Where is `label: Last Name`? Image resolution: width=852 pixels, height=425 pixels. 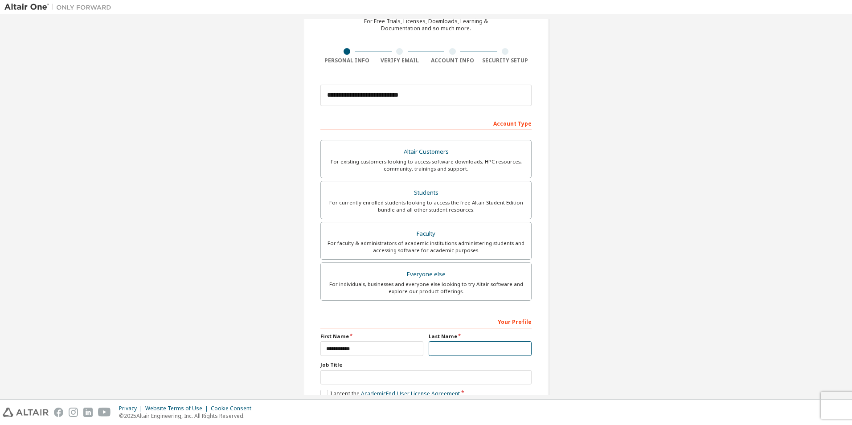
label: Last Name is located at coordinates (480, 336).